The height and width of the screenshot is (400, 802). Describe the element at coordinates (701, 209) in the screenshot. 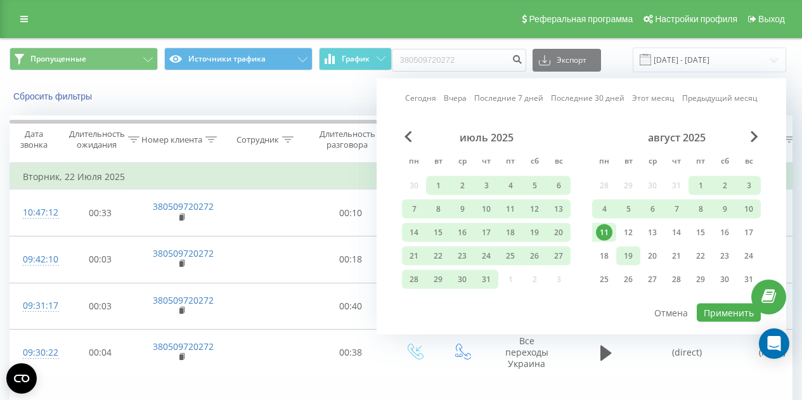

I see `div: пт 8 авг. 2025 г.` at that location.